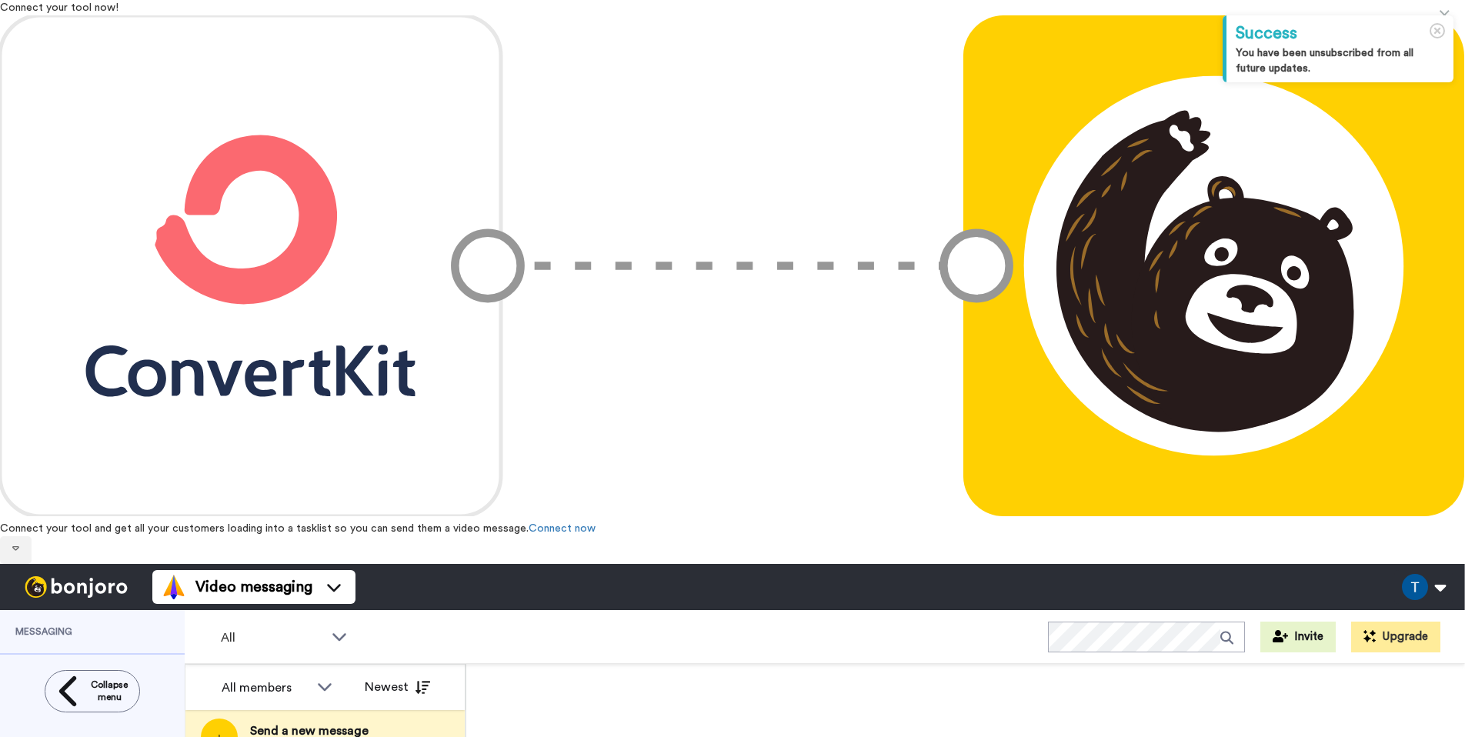 This screenshot has height=737, width=1465. What do you see at coordinates (397, 687) in the screenshot?
I see `button: Newest` at bounding box center [397, 687].